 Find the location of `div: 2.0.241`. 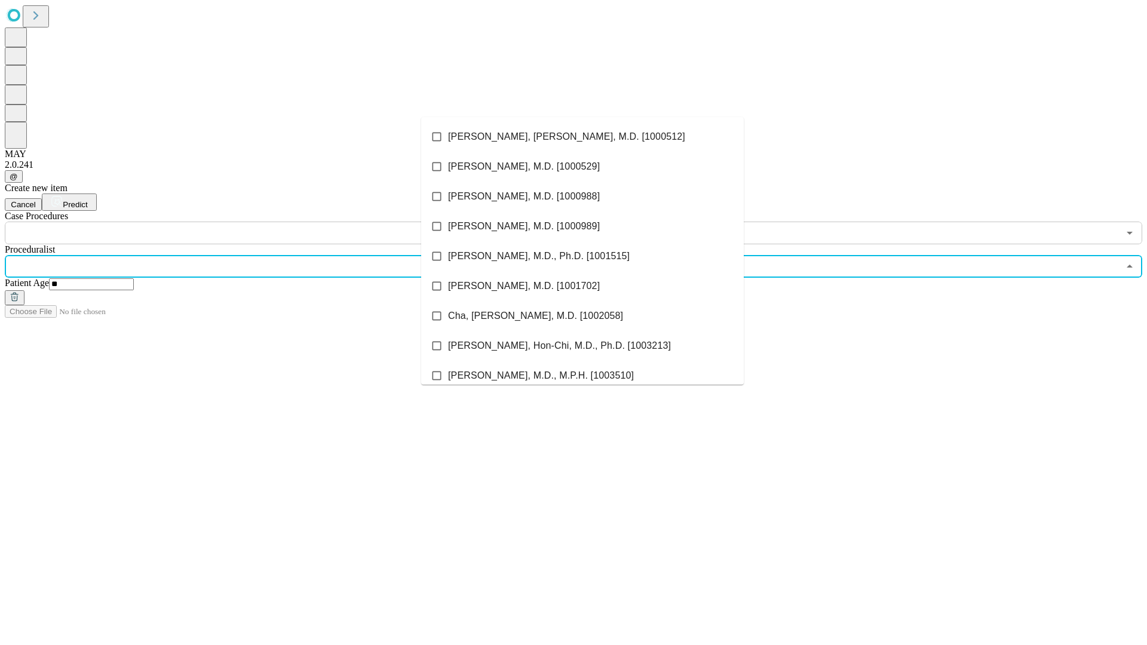

div: 2.0.241 is located at coordinates (574, 165).